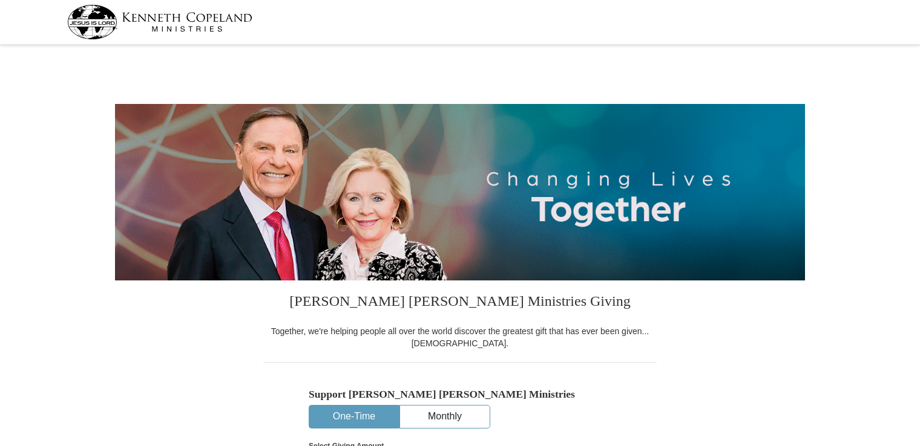 The height and width of the screenshot is (446, 920). Describe the element at coordinates (460, 338) in the screenshot. I see `div: Together, we're helping people all over the world discover the greatest gift that has ever been g...` at that location.